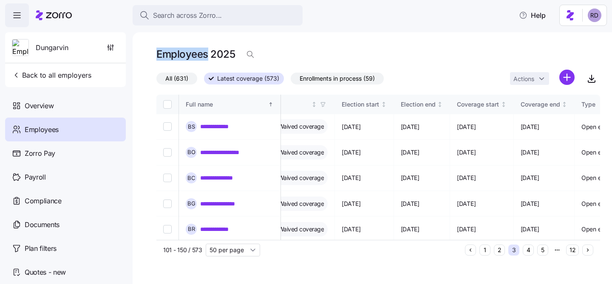  What do you see at coordinates (364, 105) in the screenshot?
I see `th: Election startNot sorted` at bounding box center [364, 105].